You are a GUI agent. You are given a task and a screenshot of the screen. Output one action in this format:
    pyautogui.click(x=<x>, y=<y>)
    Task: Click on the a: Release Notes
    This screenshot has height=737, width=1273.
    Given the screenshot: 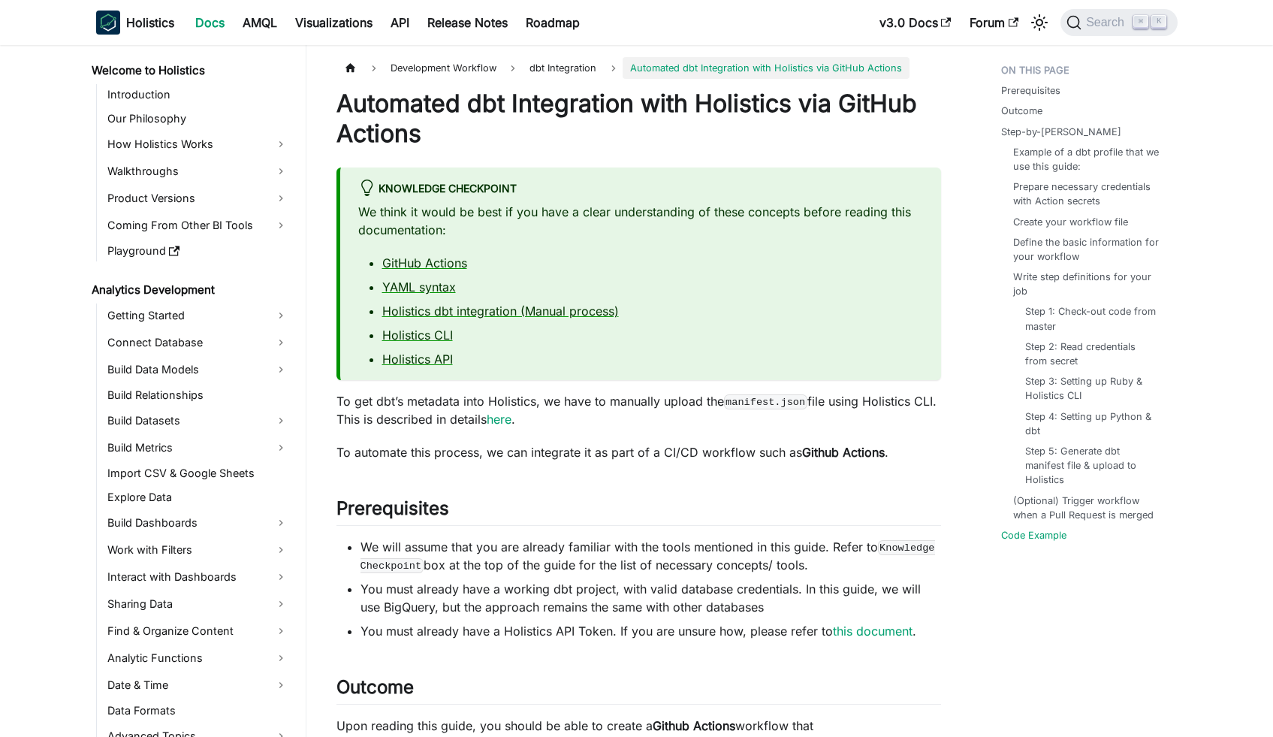 What is the action you would take?
    pyautogui.click(x=467, y=23)
    